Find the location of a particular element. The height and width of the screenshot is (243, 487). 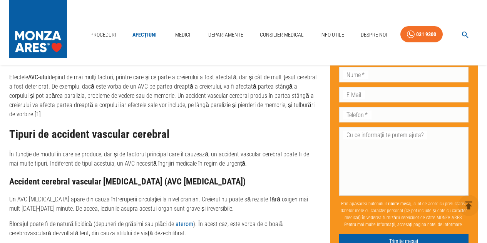

a: Despre Noi is located at coordinates (374, 35).